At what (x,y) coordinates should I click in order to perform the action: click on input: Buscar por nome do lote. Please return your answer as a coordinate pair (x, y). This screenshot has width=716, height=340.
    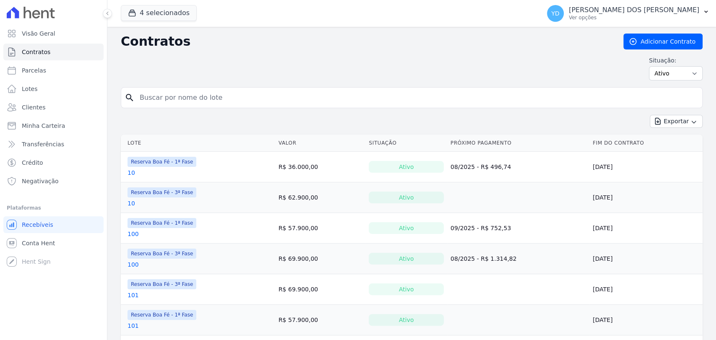
    Looking at the image, I should click on (417, 98).